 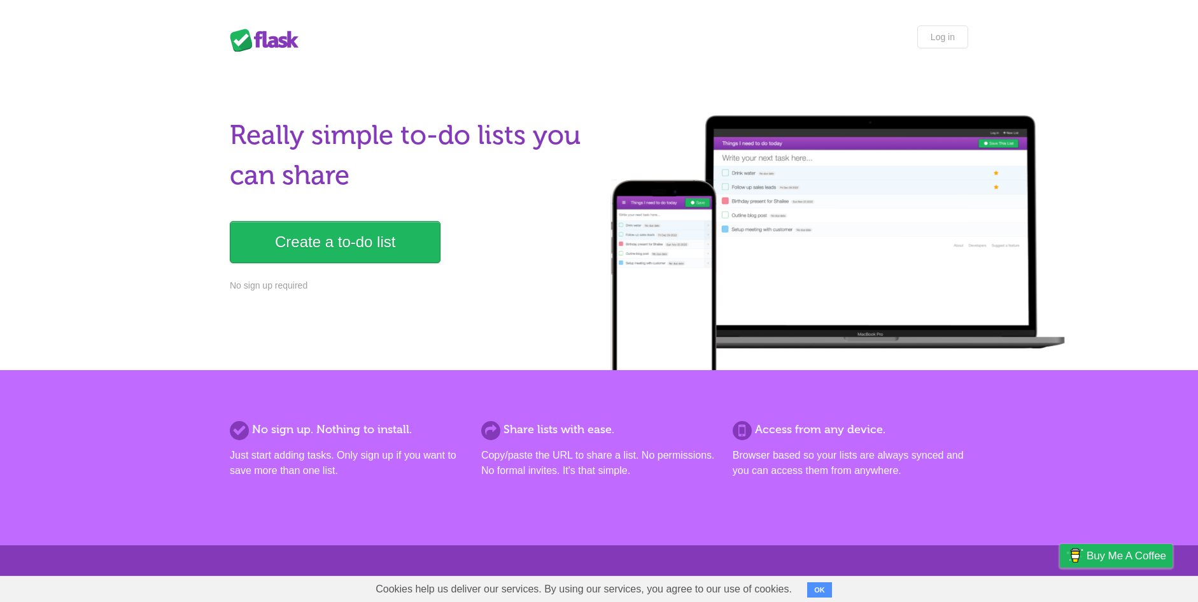 What do you see at coordinates (1116, 555) in the screenshot?
I see `a: Buy me a coffee` at bounding box center [1116, 555].